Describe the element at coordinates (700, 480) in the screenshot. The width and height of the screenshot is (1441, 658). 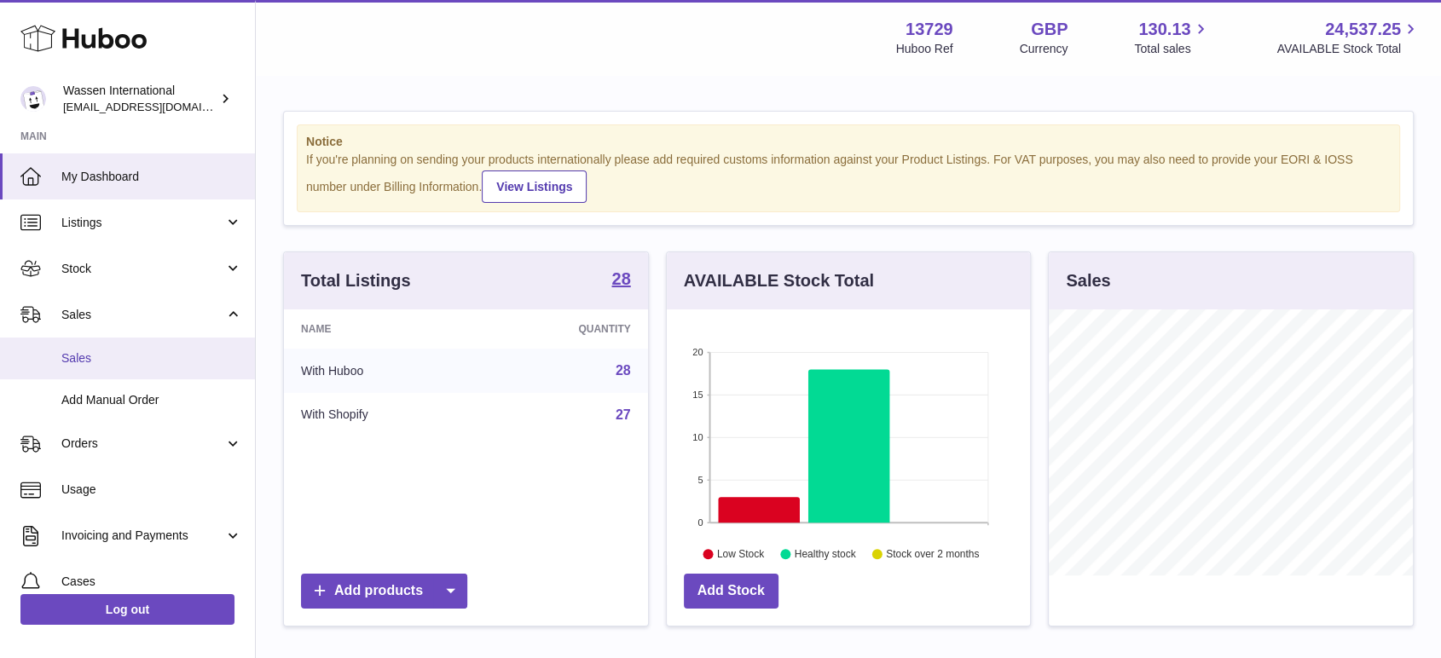
I see `text: 5` at that location.